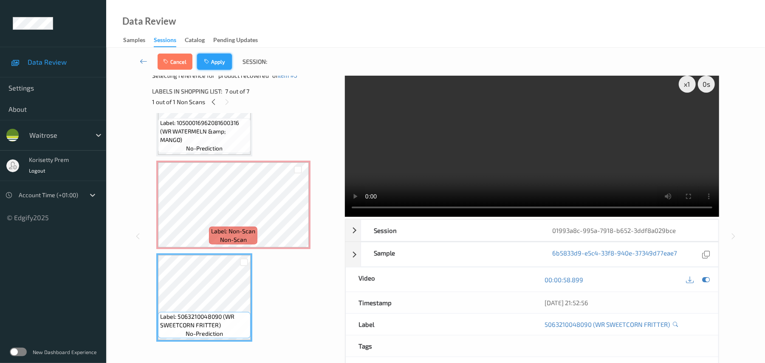 The width and height of the screenshot is (765, 363). I want to click on div: Pending Updates, so click(235, 41).